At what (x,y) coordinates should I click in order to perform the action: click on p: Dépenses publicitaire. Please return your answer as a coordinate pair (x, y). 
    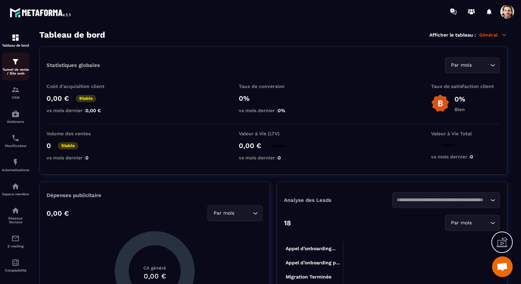
    Looking at the image, I should click on (155, 195).